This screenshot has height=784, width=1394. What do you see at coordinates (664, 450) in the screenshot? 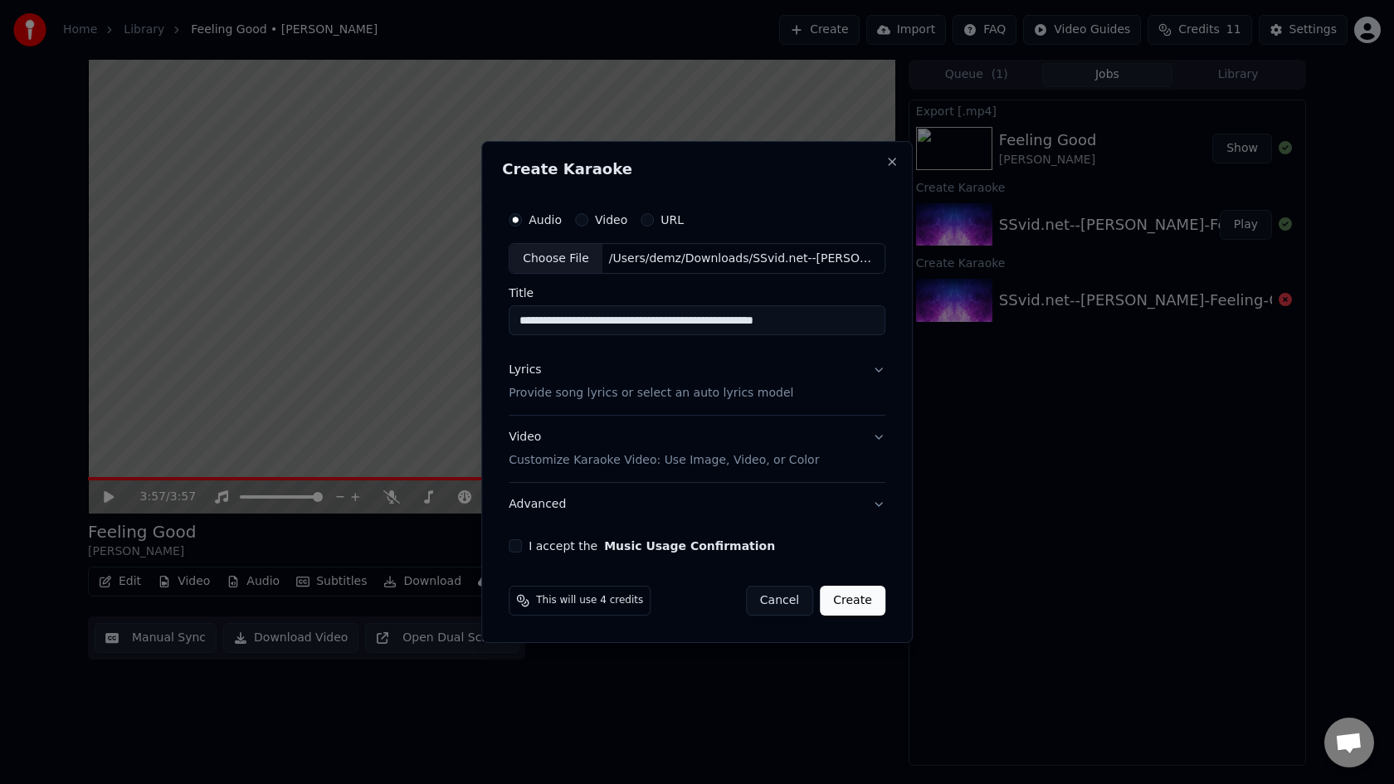
I see `div: Video` at bounding box center [664, 450].